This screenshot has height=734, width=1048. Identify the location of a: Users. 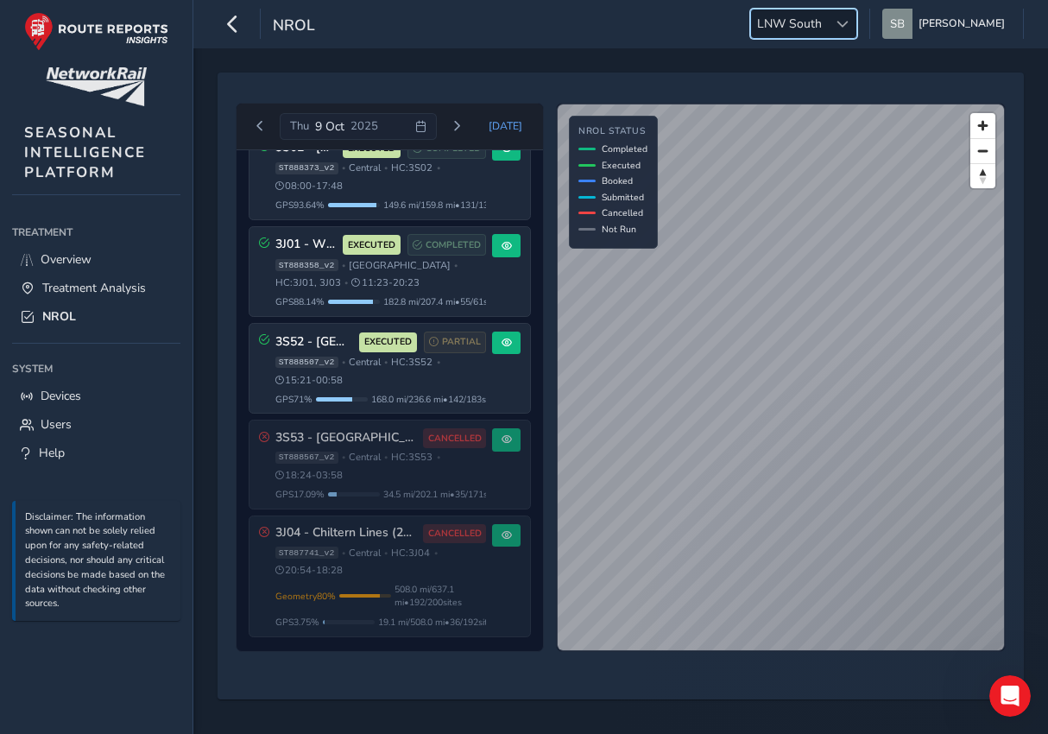
(96, 424).